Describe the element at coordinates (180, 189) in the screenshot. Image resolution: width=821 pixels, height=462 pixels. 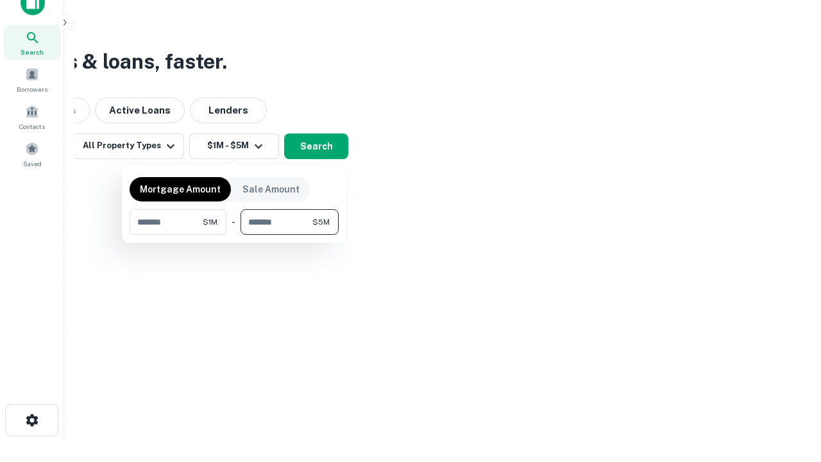
I see `p: Mortgage Amount` at that location.